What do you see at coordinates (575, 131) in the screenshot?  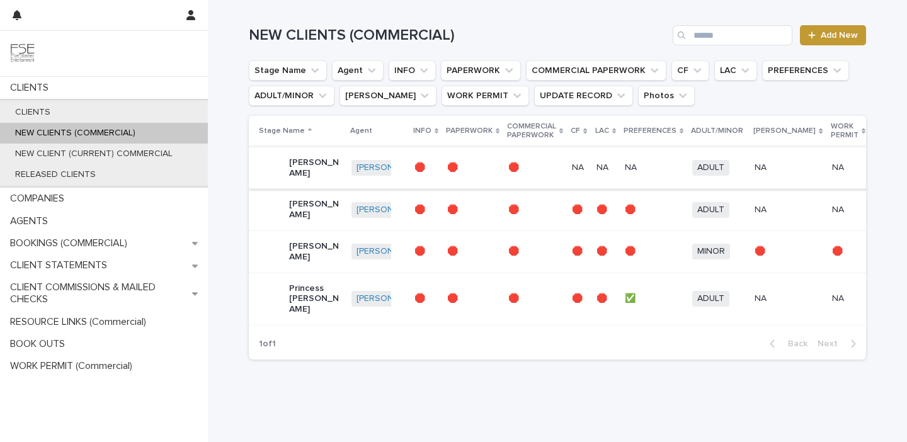 I see `p: CF` at bounding box center [575, 131].